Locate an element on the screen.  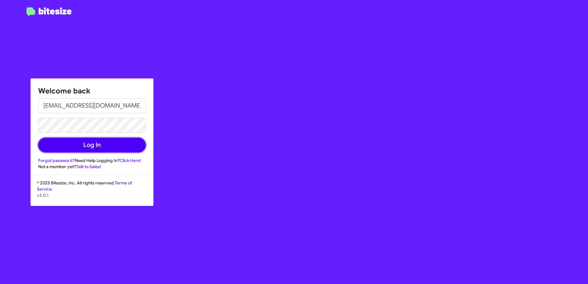
a: Forgot password? is located at coordinates (56, 160).